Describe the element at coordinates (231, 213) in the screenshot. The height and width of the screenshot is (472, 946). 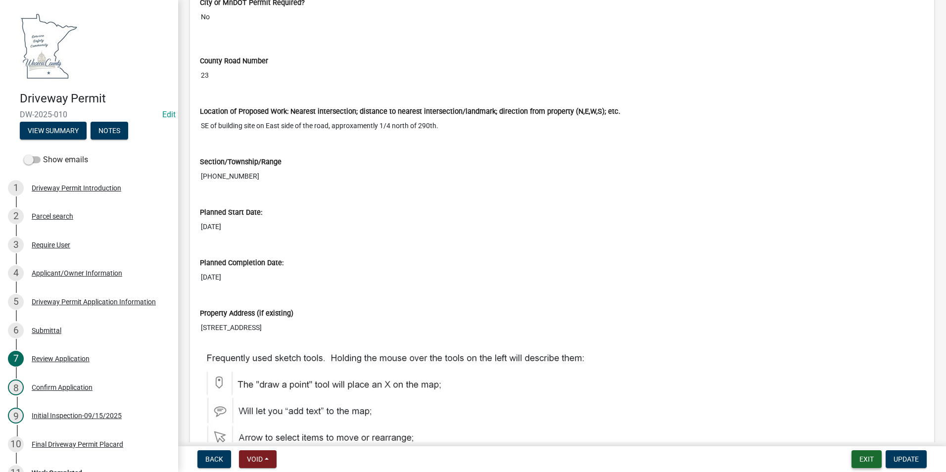
I see `label: Planned Start Date:` at that location.